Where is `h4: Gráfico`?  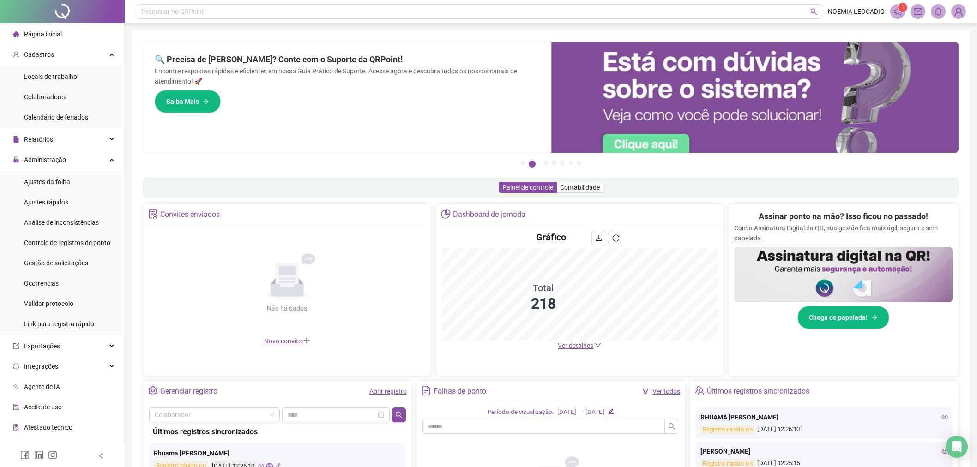
h4: Gráfico is located at coordinates (551, 237).